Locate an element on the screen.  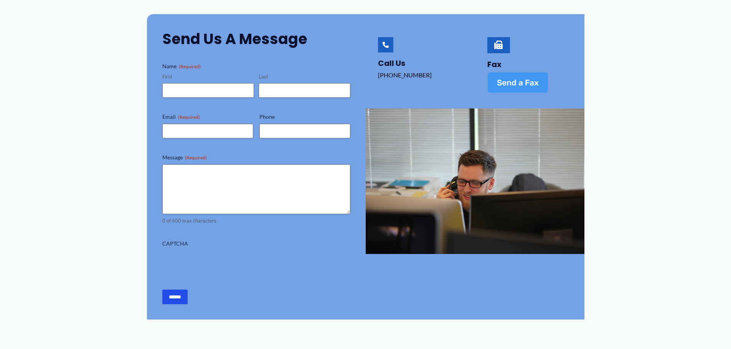
label: Phone is located at coordinates (305, 117).